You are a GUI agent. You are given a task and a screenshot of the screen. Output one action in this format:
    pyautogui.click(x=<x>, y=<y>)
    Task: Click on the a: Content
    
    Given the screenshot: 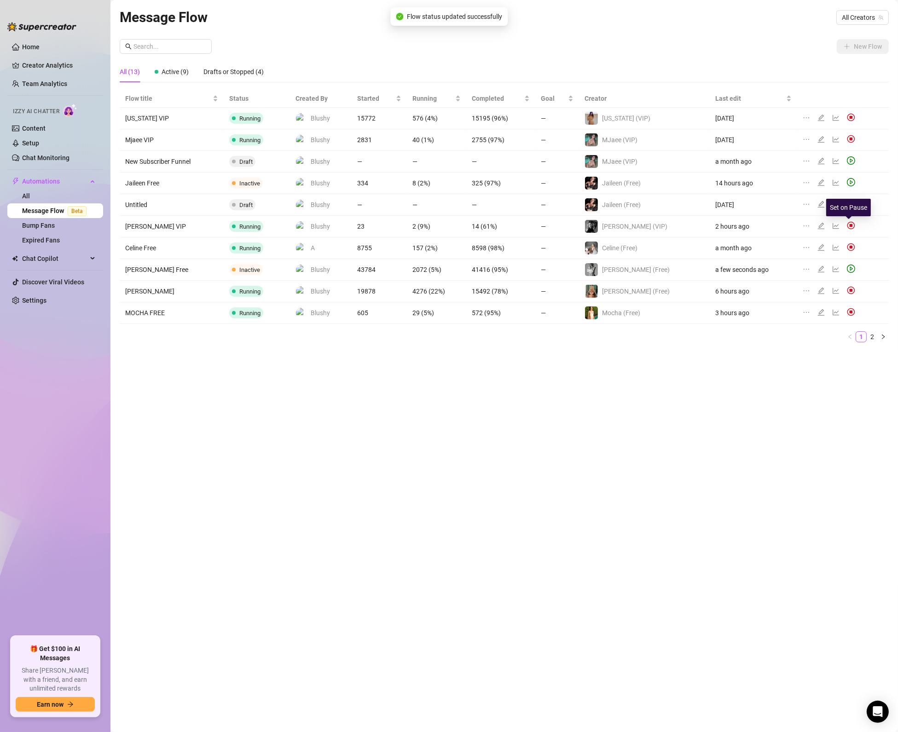 What is the action you would take?
    pyautogui.click(x=34, y=128)
    